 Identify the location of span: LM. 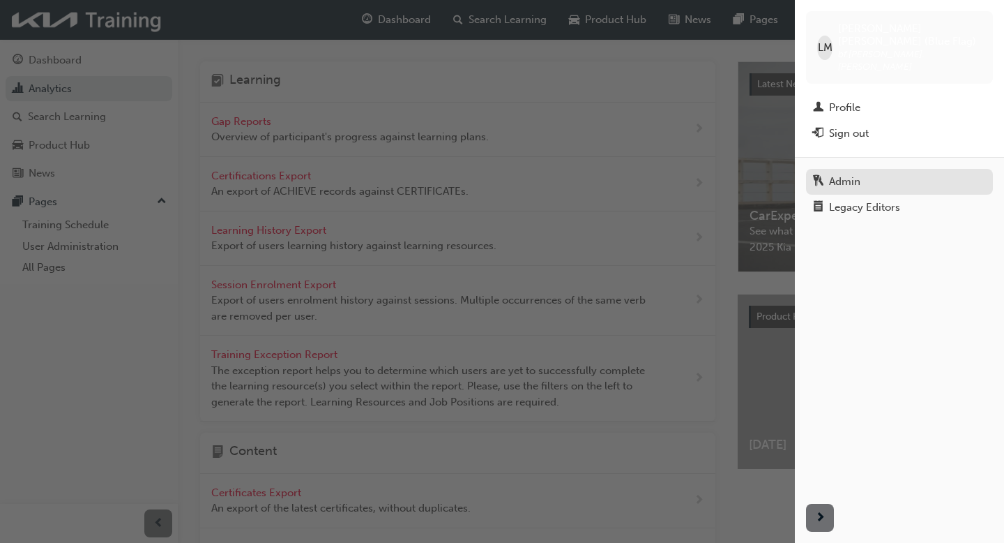
(825, 47).